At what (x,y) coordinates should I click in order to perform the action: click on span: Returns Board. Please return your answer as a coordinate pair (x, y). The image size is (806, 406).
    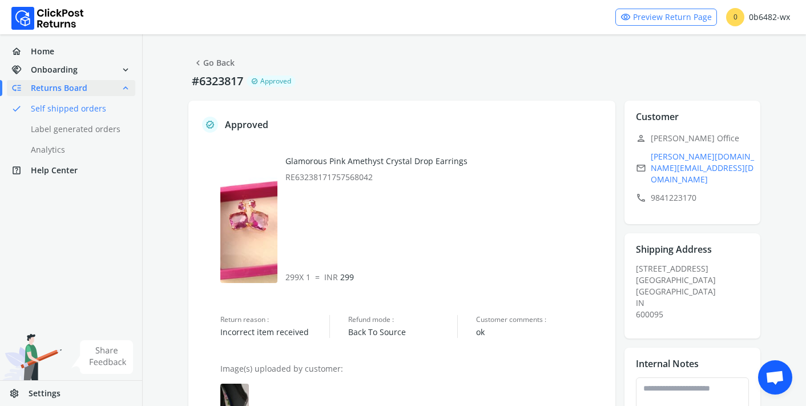
    Looking at the image, I should click on (59, 88).